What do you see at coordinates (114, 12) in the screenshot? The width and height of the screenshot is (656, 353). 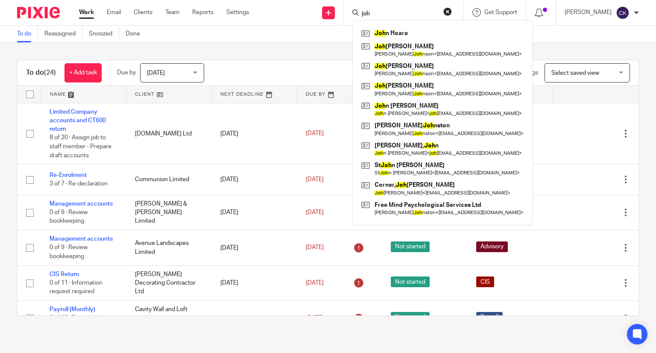 I see `a: Email` at bounding box center [114, 12].